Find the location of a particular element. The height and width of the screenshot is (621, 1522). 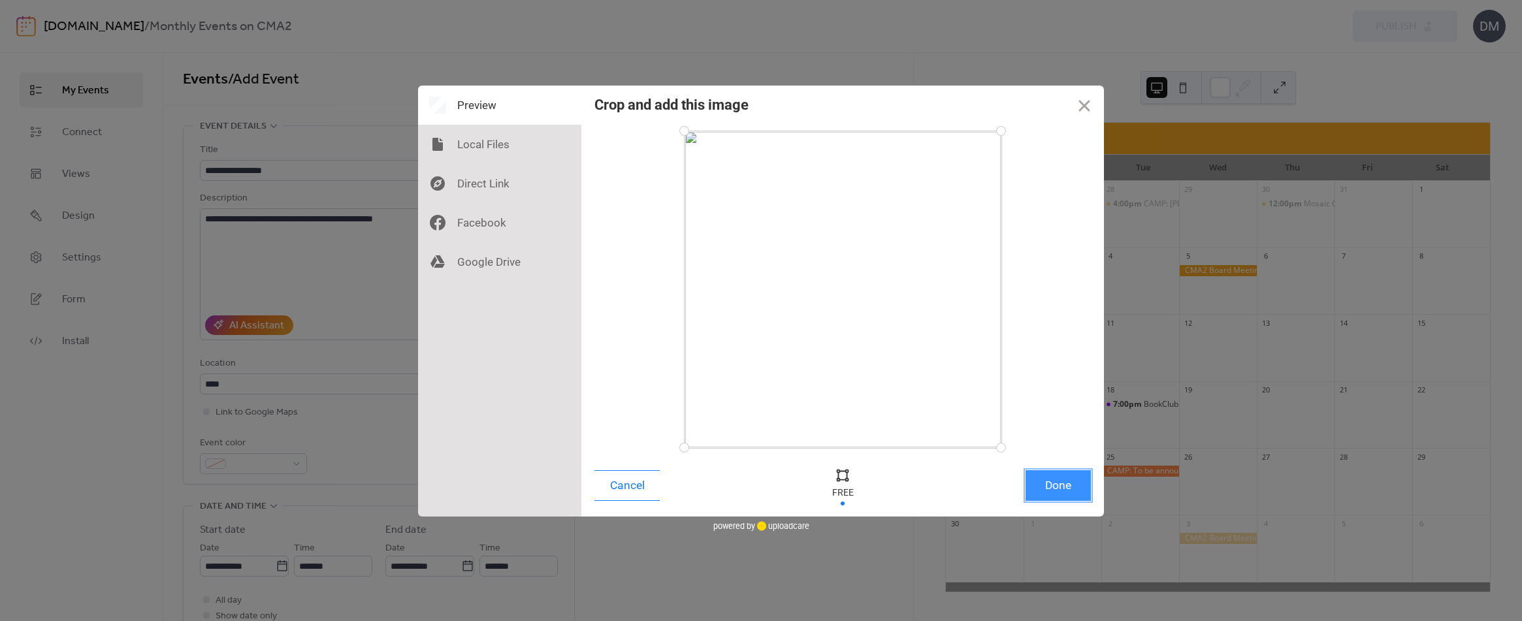

div: Crop and add this image is located at coordinates (671, 104).